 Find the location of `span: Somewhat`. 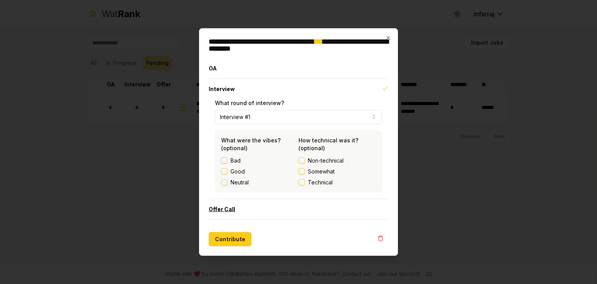

span: Somewhat is located at coordinates (321, 171).